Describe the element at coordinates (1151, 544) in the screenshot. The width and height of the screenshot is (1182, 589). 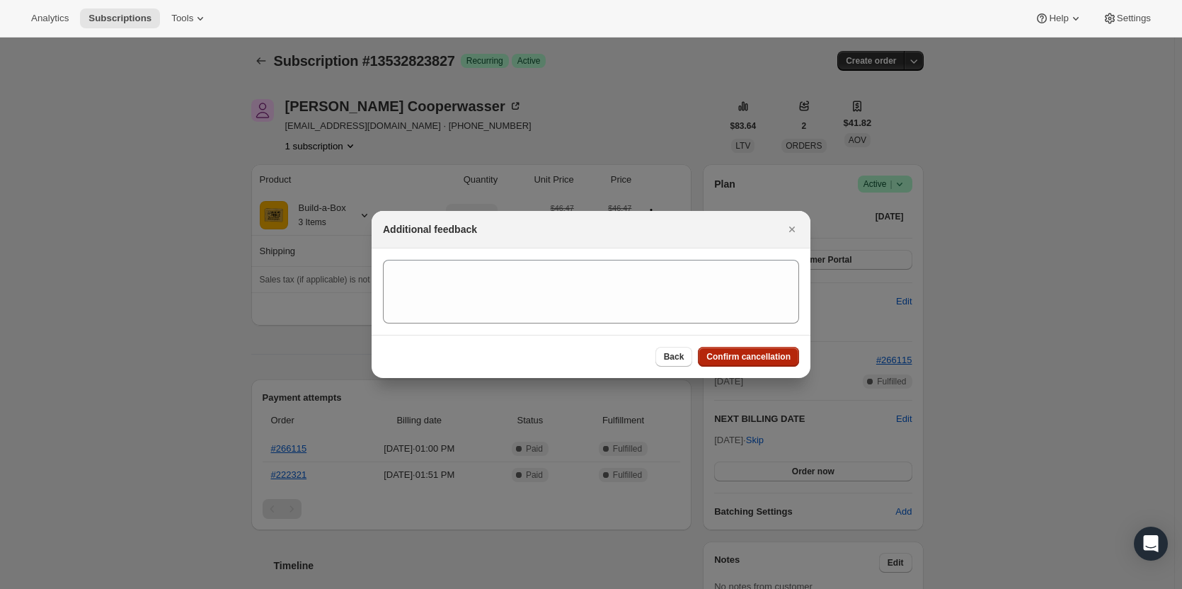
I see `div: Open Intercom Messenger` at that location.